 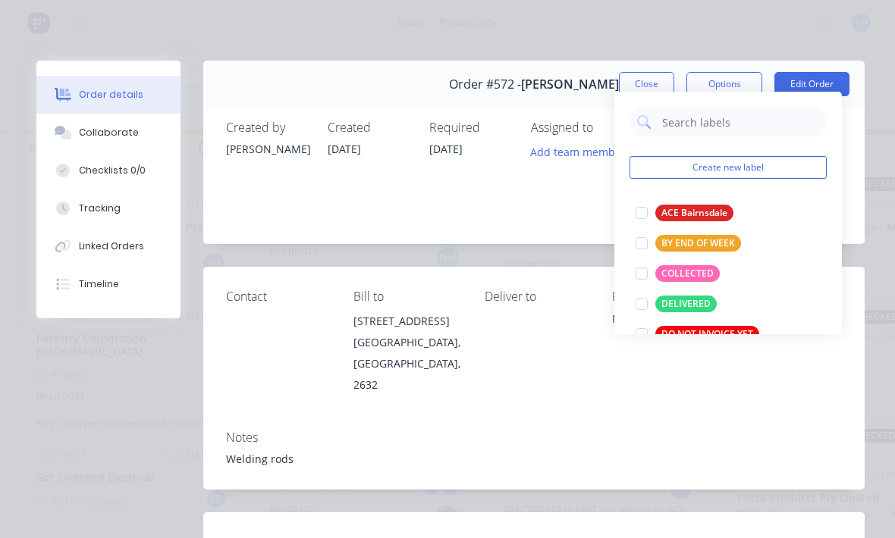 I want to click on div: Timeline, so click(x=99, y=284).